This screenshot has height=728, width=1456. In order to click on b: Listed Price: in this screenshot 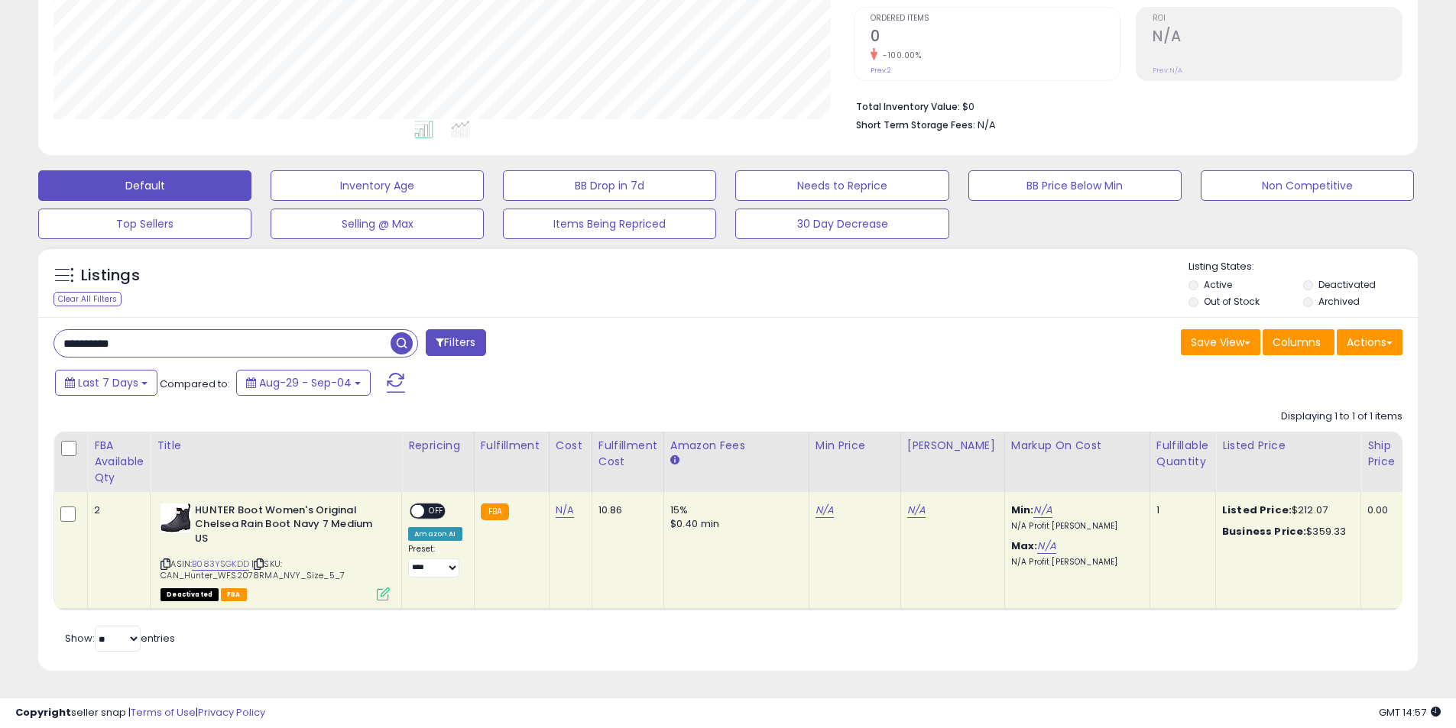, I will do `click(1256, 510)`.